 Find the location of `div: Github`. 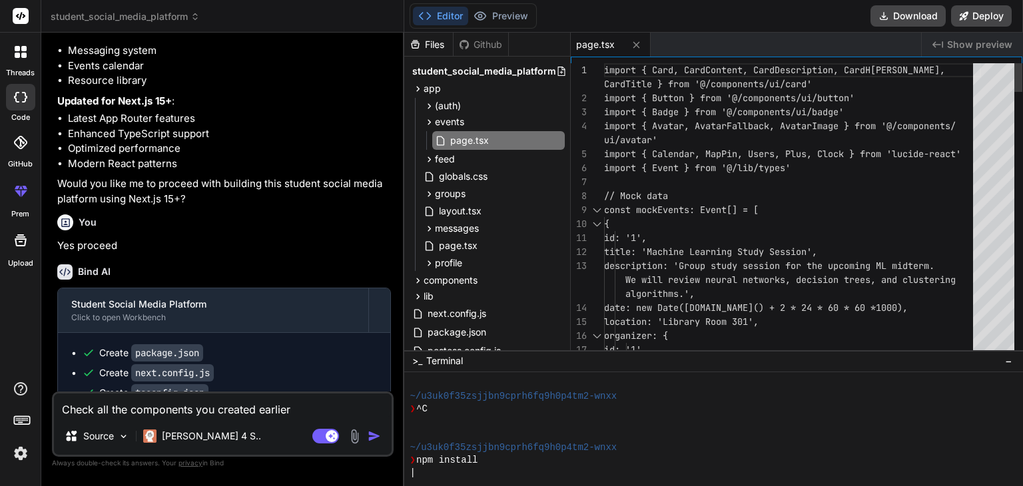

div: Github is located at coordinates (481, 45).